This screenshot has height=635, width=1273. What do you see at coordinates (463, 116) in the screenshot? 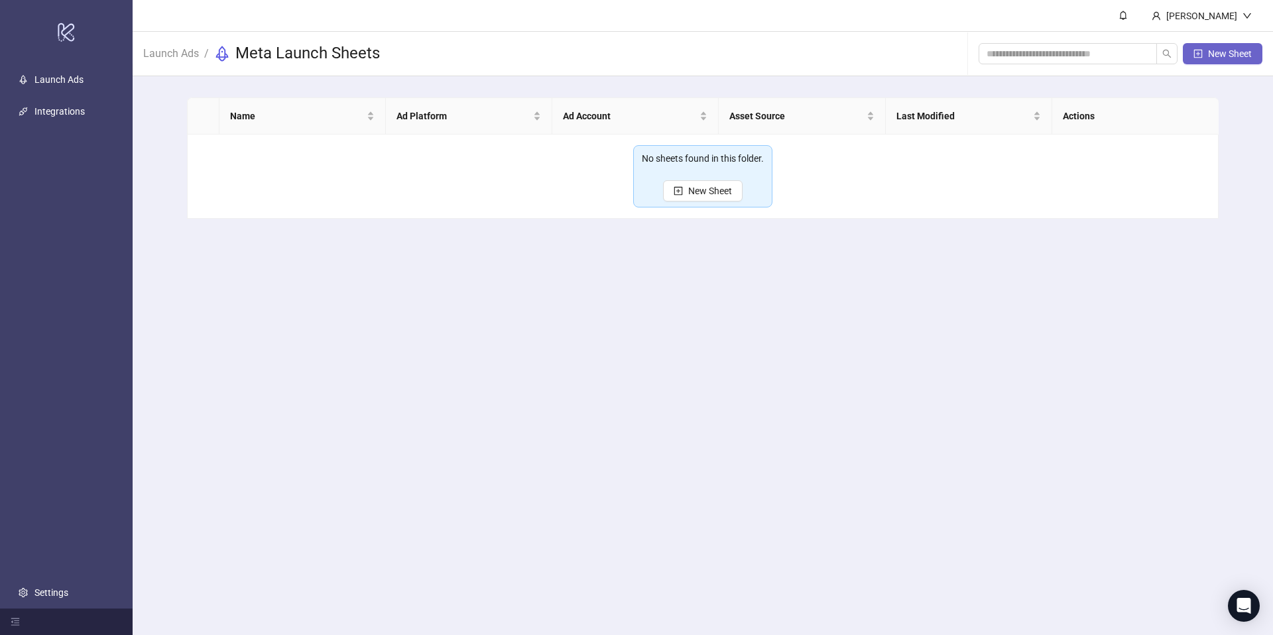
I see `span: Ad Platform` at bounding box center [463, 116].